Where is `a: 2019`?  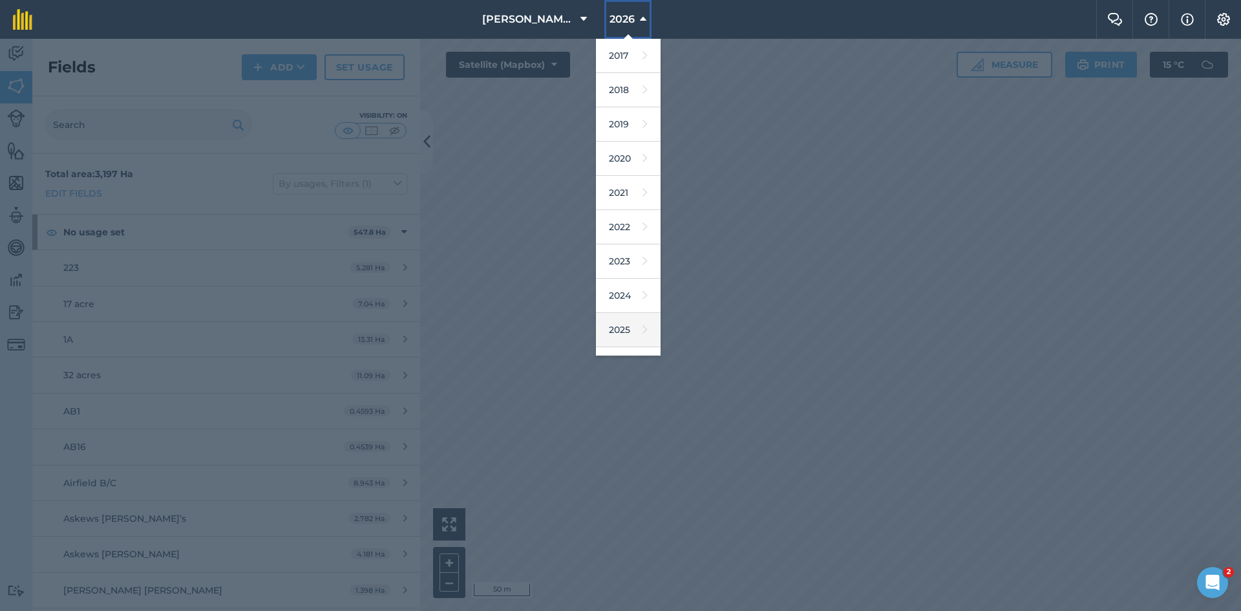
a: 2019 is located at coordinates (628, 124).